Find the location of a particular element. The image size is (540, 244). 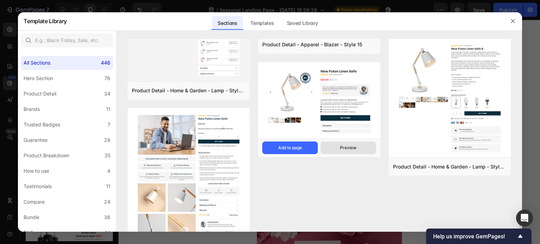

div: Bundle is located at coordinates (31, 218).